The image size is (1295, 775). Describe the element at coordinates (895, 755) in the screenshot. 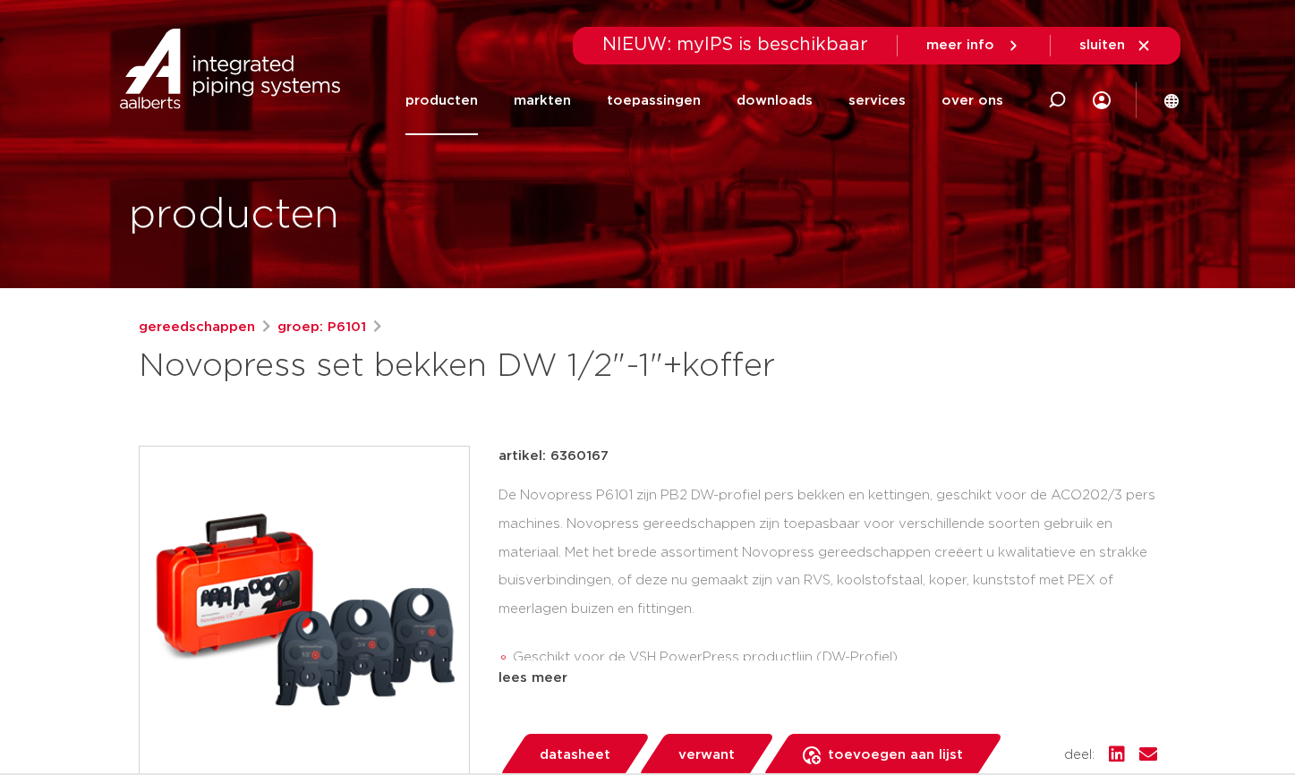

I see `span: toevoegen aan lijst` at that location.